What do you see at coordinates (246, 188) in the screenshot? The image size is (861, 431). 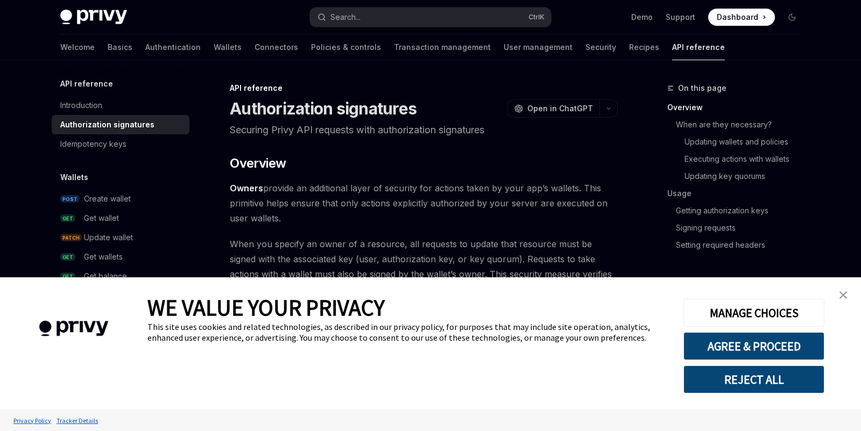 I see `a: Owners` at bounding box center [246, 188].